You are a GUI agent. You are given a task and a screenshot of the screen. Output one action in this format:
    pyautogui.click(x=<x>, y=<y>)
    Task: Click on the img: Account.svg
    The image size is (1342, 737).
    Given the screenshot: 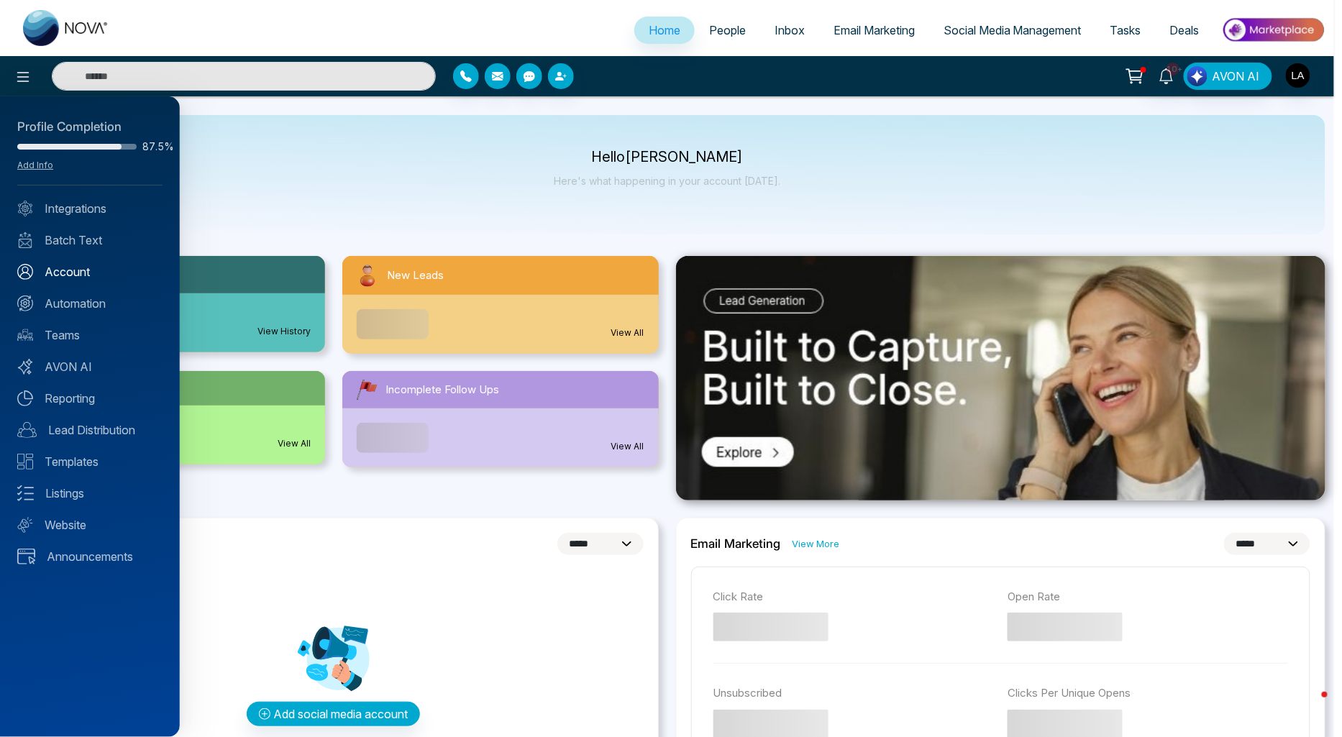 What is the action you would take?
    pyautogui.click(x=25, y=272)
    